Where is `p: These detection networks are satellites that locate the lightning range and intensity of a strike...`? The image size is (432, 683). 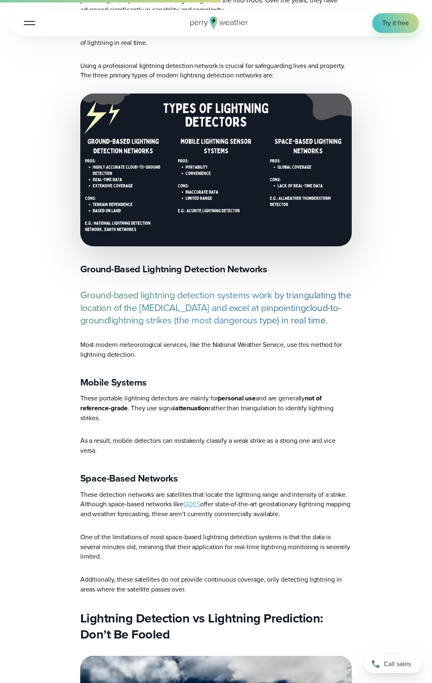
p: These detection networks are satellites that locate the lightning range and intensity of a strike... is located at coordinates (216, 504).